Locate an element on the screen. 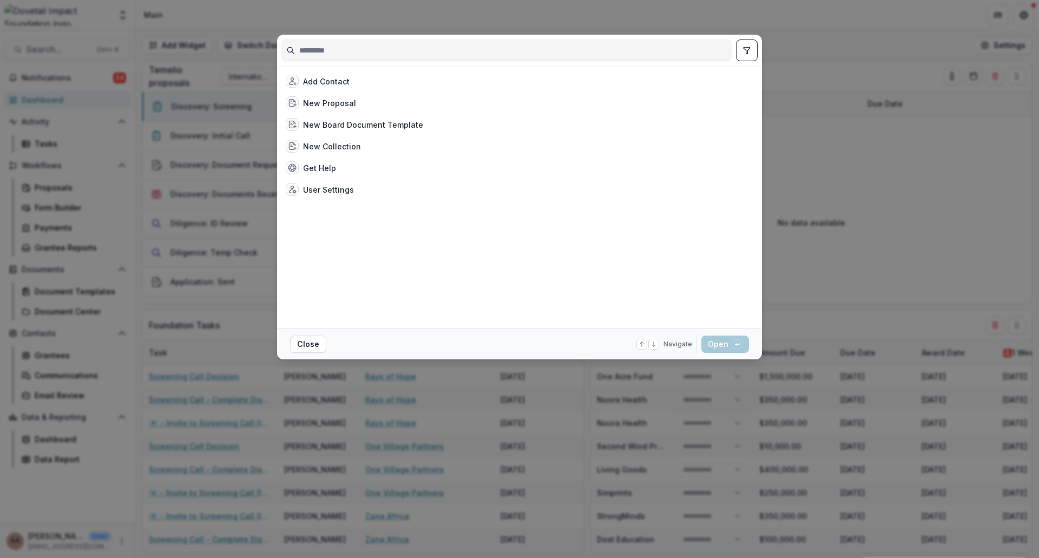 The image size is (1039, 558). div: User Settings is located at coordinates (328, 189).